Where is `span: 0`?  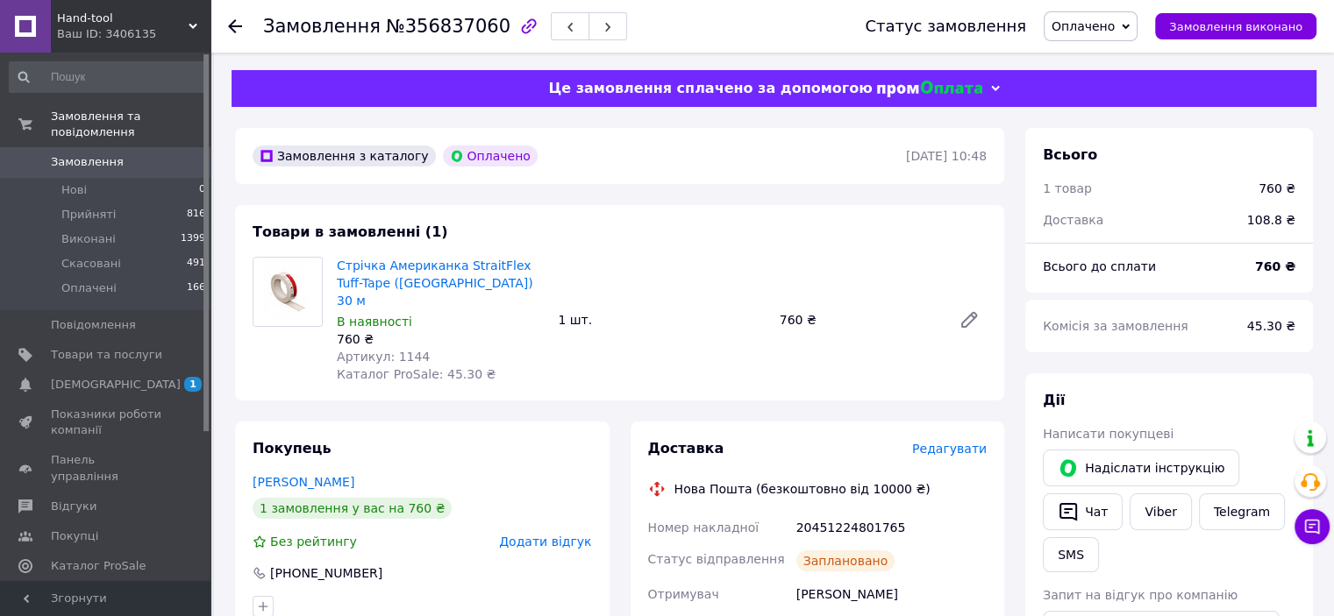 span: 0 is located at coordinates (202, 190).